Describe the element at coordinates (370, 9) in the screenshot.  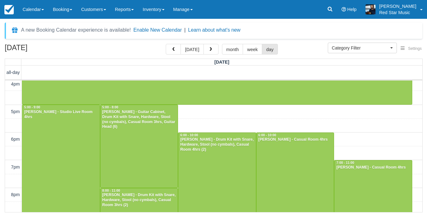
I see `img: A1` at that location.